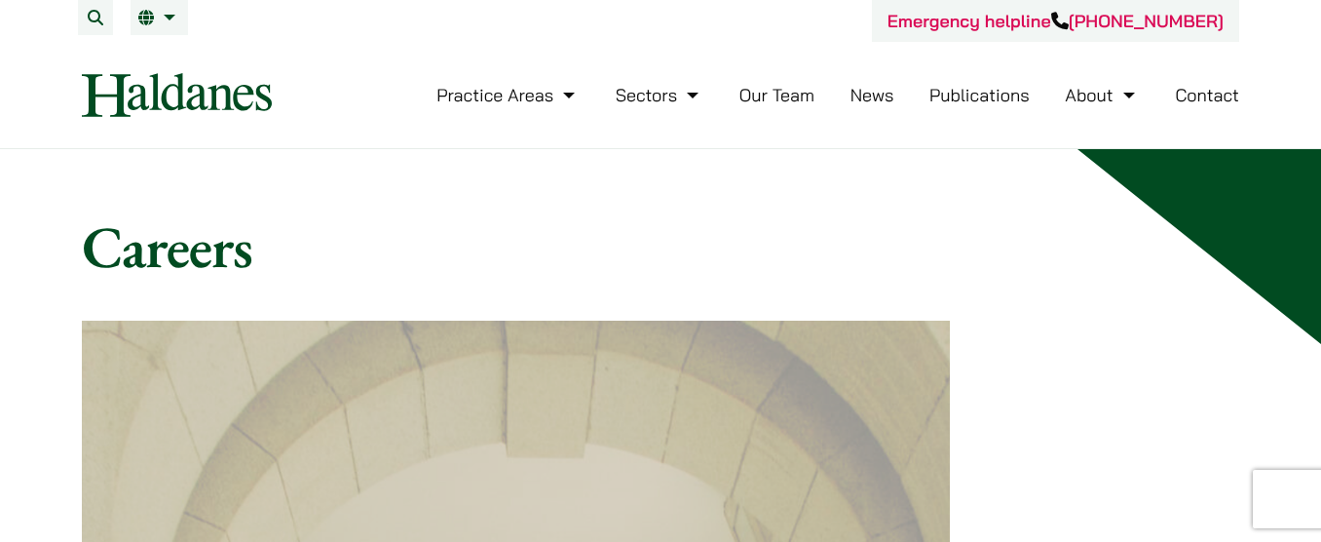  What do you see at coordinates (1102, 95) in the screenshot?
I see `a: About` at bounding box center [1102, 95].